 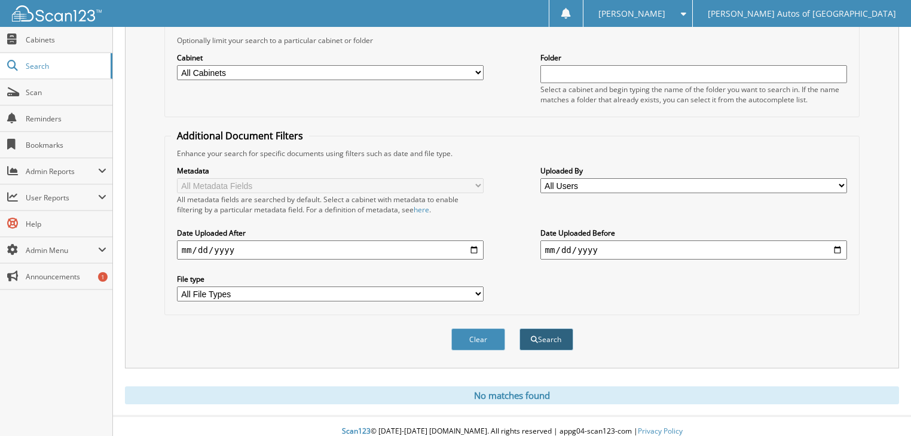 What do you see at coordinates (331, 233) in the screenshot?
I see `label: Date Uploaded After` at bounding box center [331, 233].